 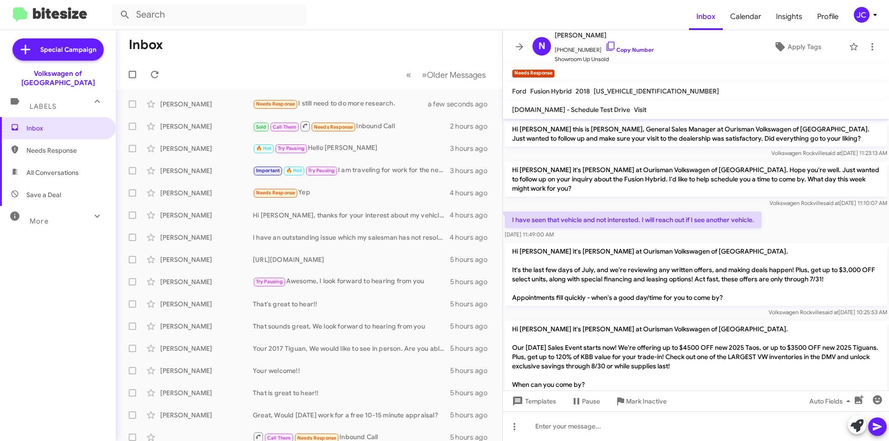 I want to click on span: Mark Inactive, so click(x=646, y=401).